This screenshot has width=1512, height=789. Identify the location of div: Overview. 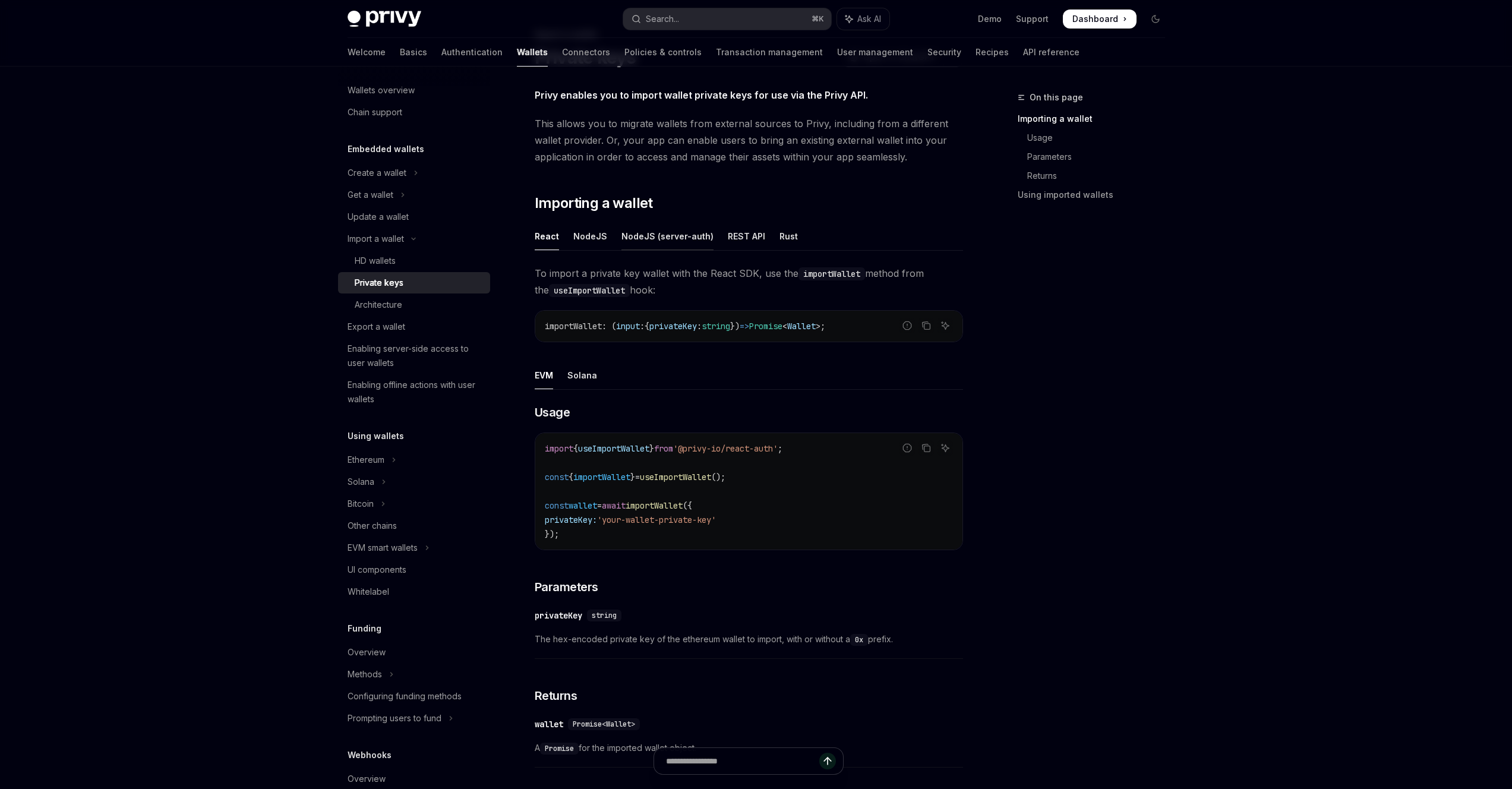
(367, 652).